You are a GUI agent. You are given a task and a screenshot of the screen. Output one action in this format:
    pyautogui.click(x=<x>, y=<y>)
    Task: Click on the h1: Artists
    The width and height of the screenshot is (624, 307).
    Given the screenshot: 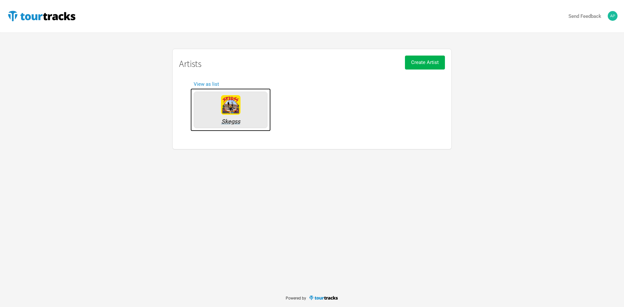 What is the action you would take?
    pyautogui.click(x=312, y=64)
    